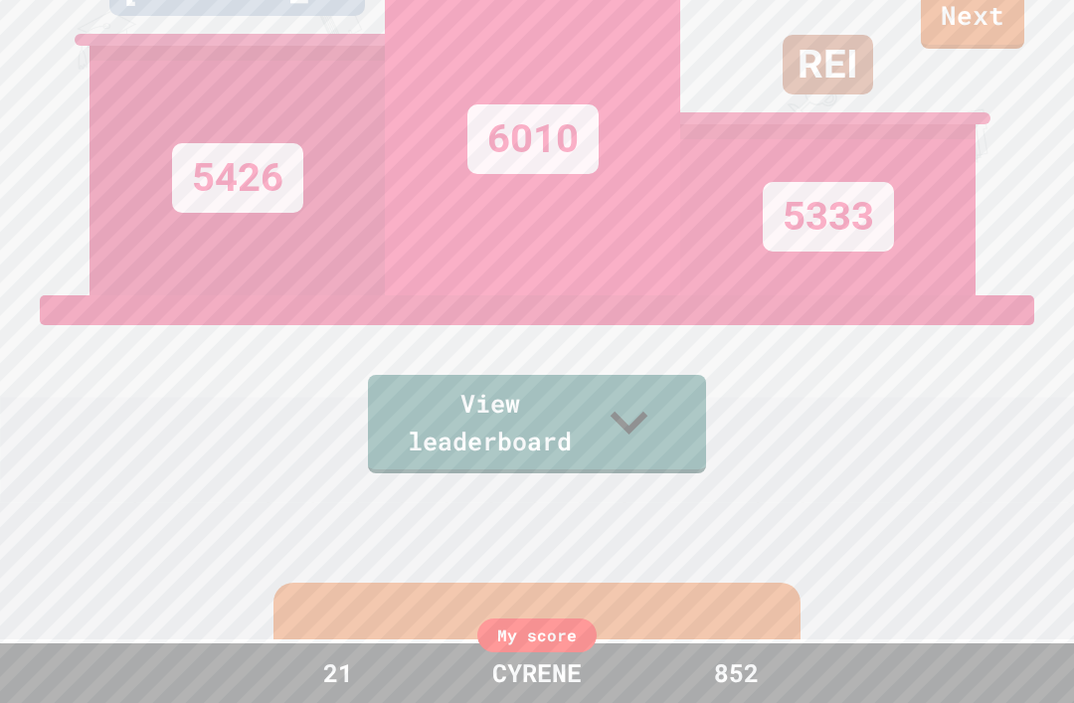 Image resolution: width=1074 pixels, height=703 pixels. What do you see at coordinates (736, 673) in the screenshot?
I see `div: 852` at bounding box center [736, 673].